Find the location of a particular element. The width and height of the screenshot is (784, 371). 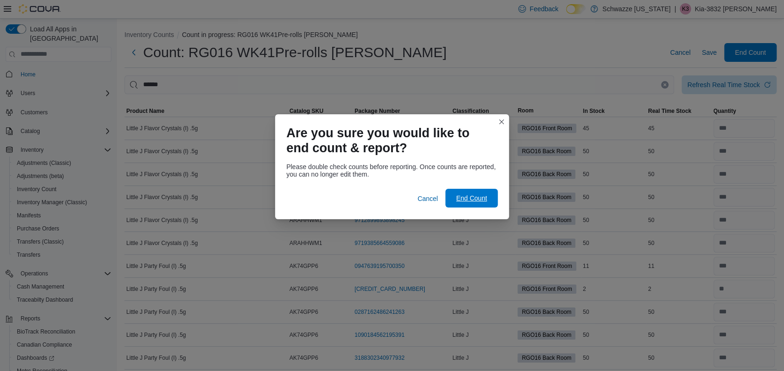

button: End Count is located at coordinates (472, 198).